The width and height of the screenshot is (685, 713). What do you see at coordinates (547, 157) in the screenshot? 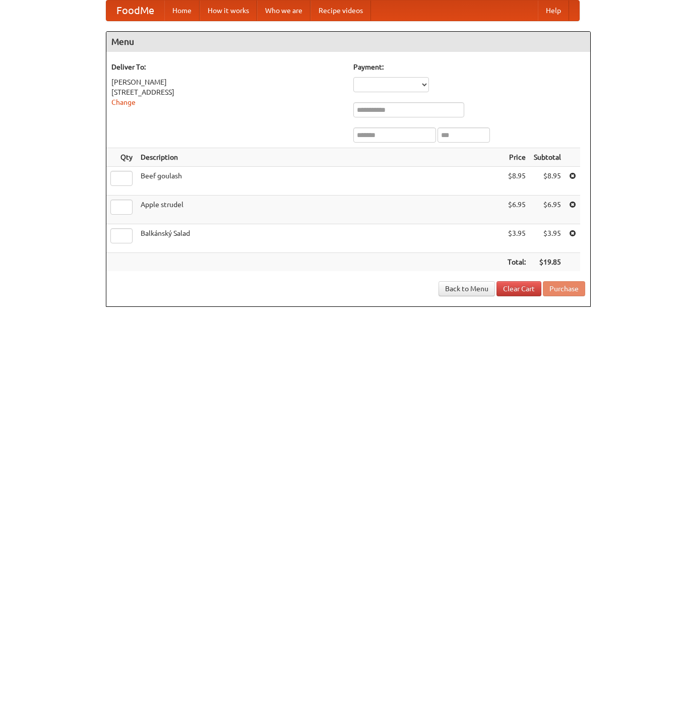
I see `th: Subtotal` at bounding box center [547, 157].